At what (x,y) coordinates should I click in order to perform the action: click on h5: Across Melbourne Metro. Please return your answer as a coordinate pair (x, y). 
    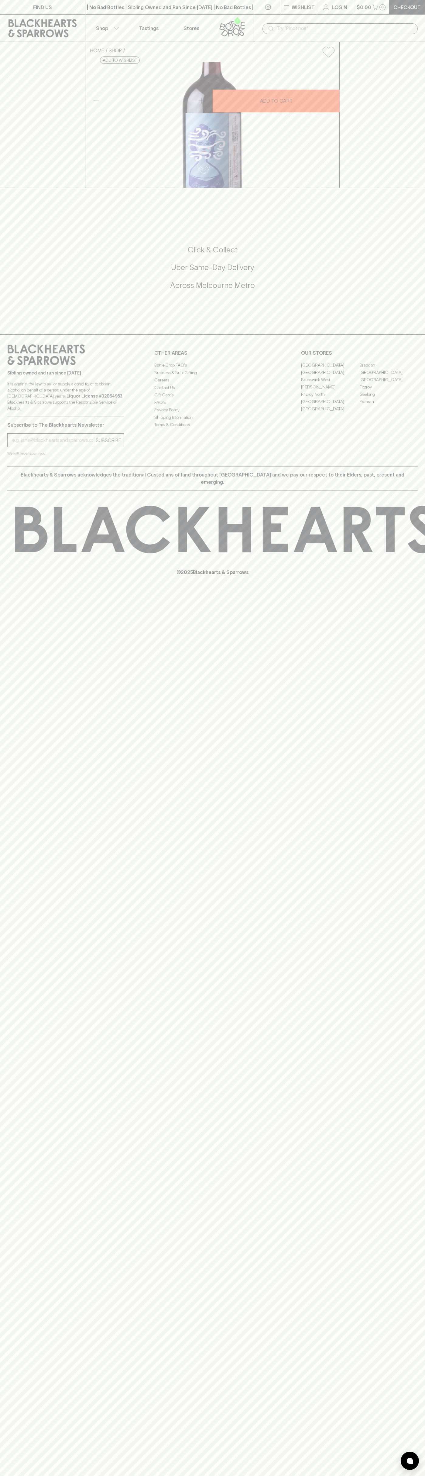
    Looking at the image, I should click on (212, 285).